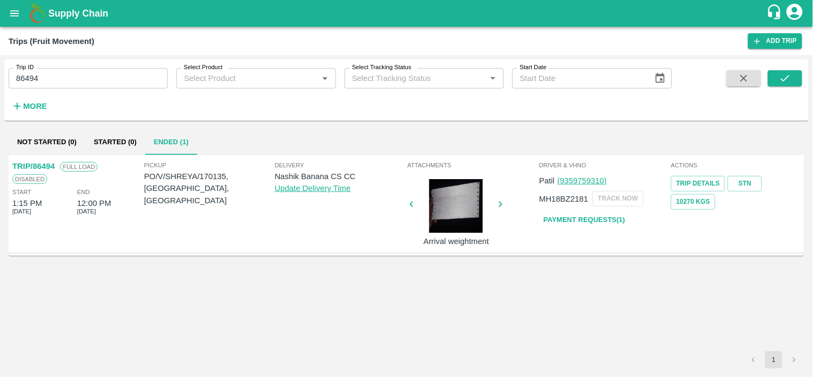  I want to click on span: Disabled, so click(29, 179).